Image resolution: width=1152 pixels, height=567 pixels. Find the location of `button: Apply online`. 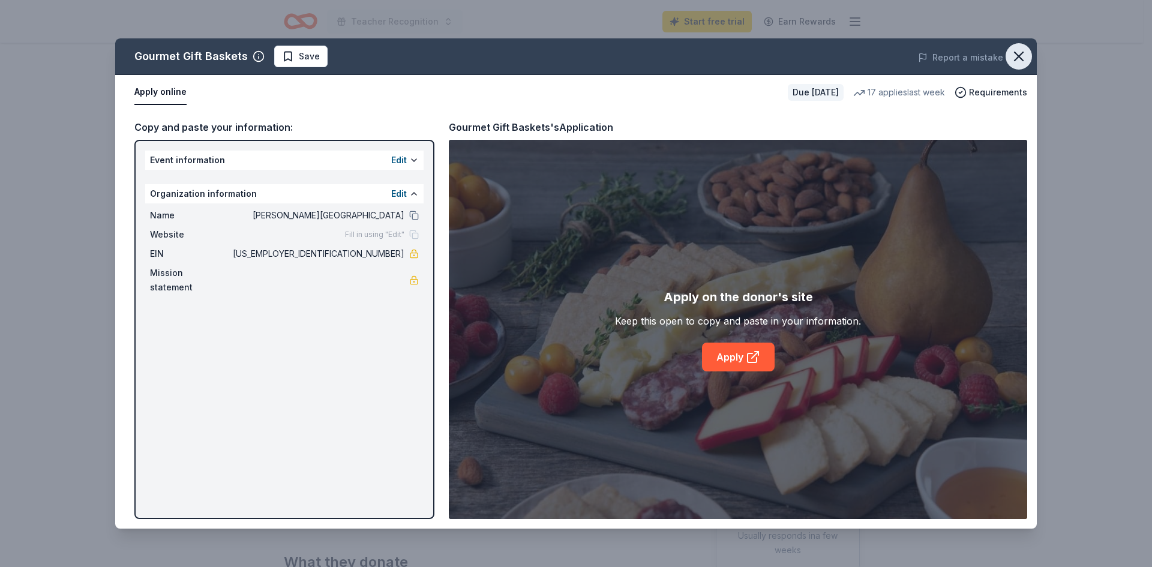

button: Apply online is located at coordinates (160, 92).